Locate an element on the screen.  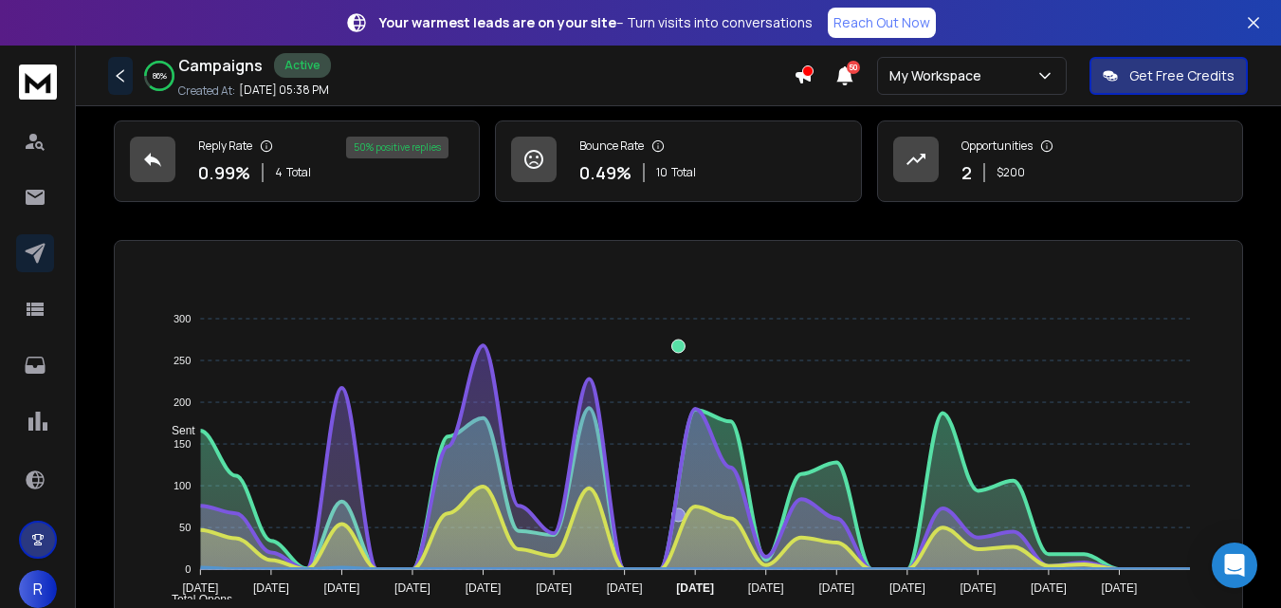
p: – Turn visits into conversations is located at coordinates (595, 23).